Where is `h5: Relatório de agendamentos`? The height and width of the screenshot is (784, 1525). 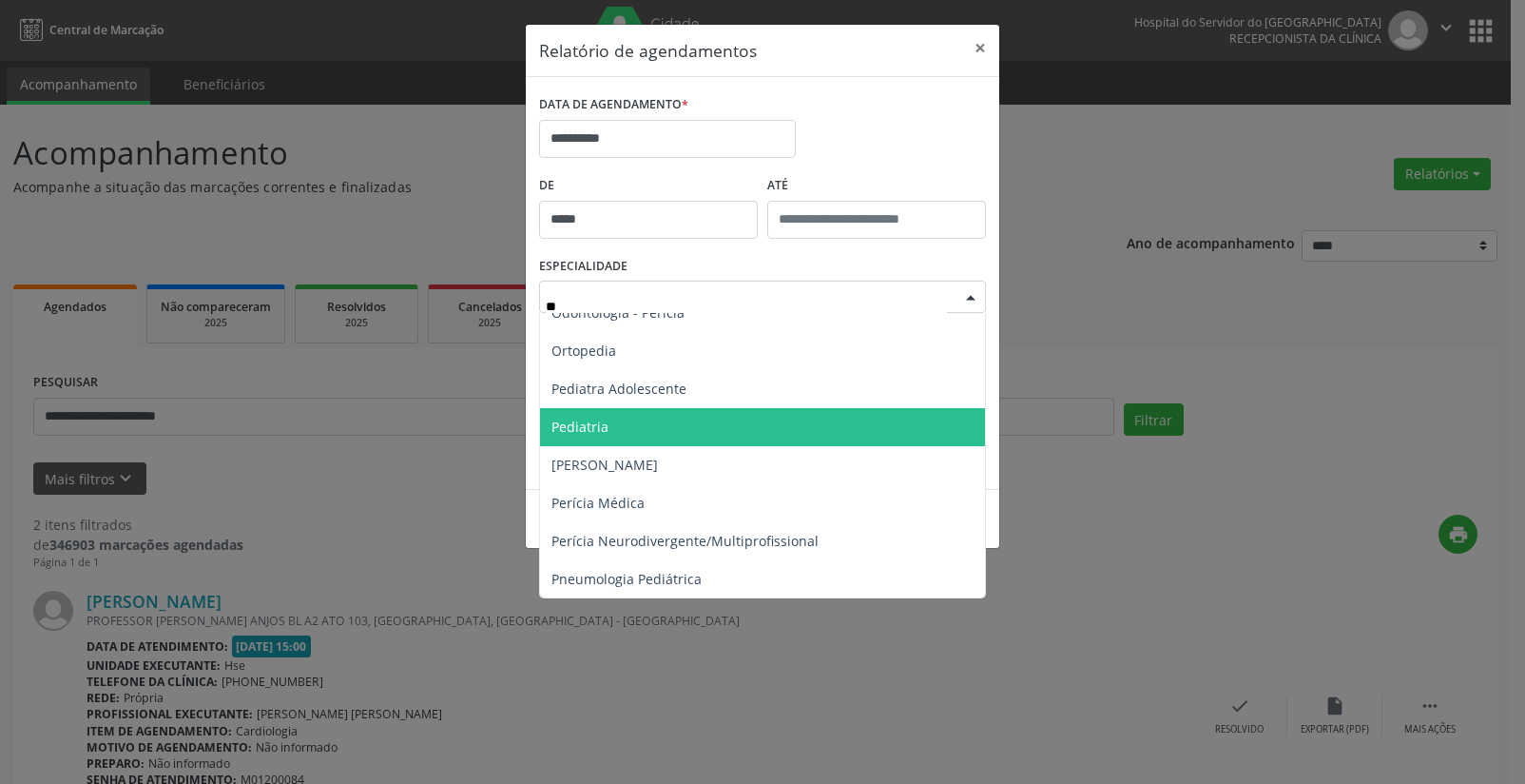 h5: Relatório de agendamentos is located at coordinates (648, 50).